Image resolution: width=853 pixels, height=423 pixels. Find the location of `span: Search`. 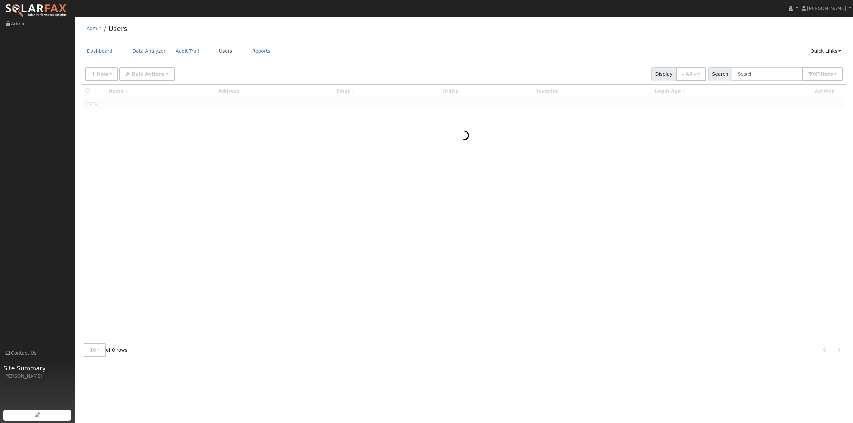

span: Search is located at coordinates (720, 74).